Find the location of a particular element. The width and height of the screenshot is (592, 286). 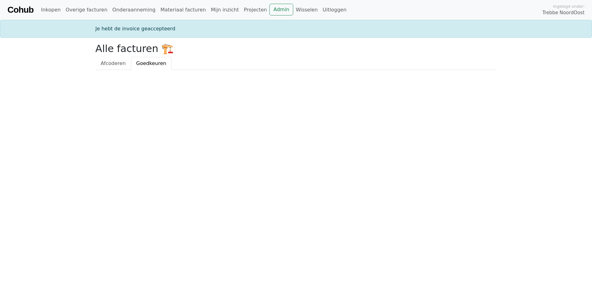

a: Uitloggen is located at coordinates (335, 10).